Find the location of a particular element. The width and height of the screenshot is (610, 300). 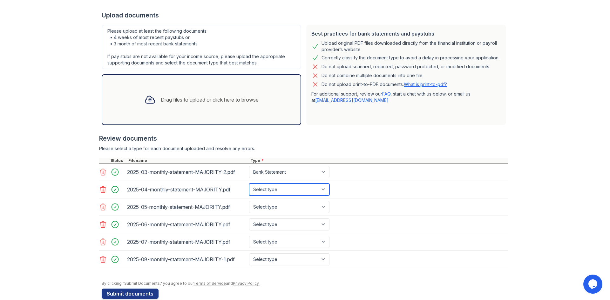

div: Do not upload scanned, redacted, password protected, or modified documents. is located at coordinates (405, 67).